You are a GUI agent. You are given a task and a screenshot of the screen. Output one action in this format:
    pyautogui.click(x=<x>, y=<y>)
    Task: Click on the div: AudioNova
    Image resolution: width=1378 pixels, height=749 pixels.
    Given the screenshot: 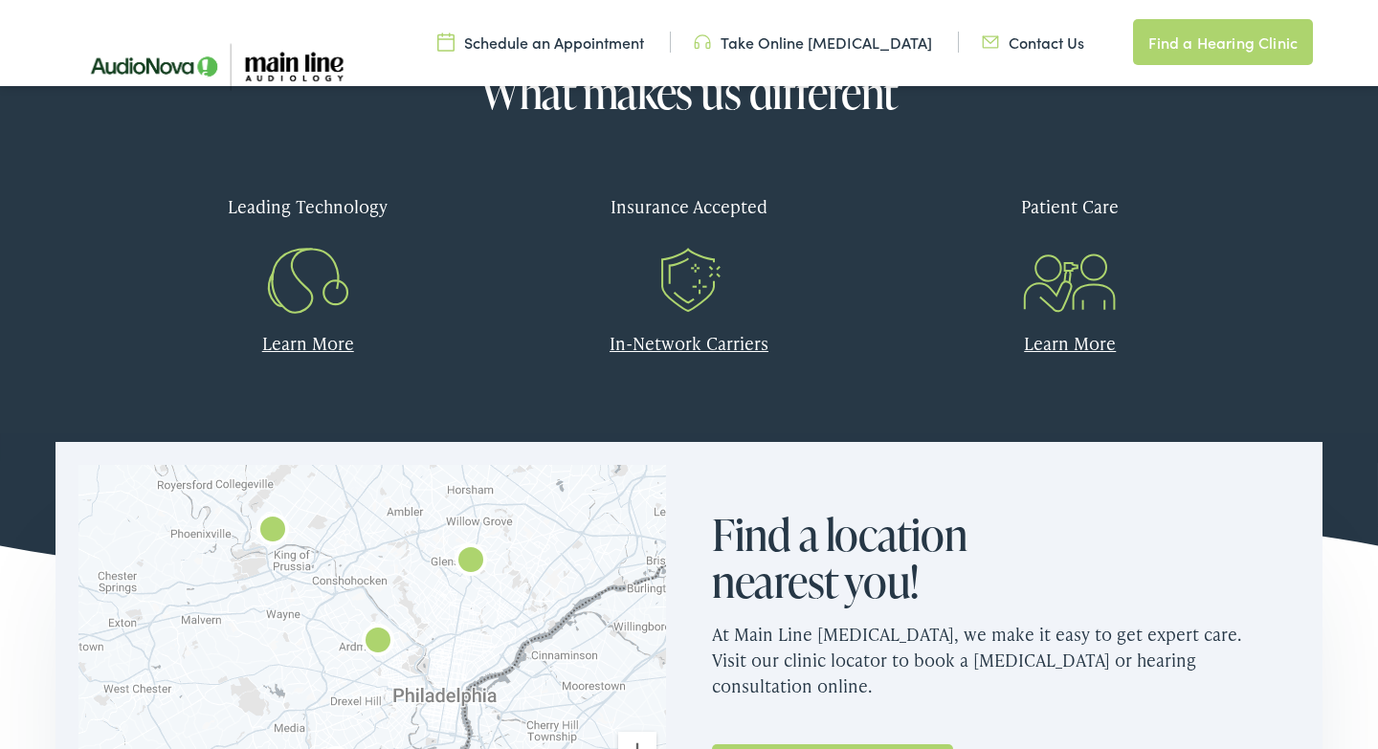 What is the action you would take?
    pyautogui.click(x=471, y=563)
    